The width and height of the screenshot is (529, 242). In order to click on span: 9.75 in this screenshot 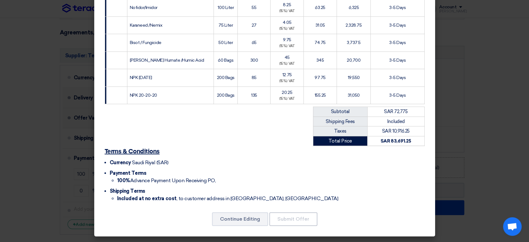, I will do `click(287, 40)`.